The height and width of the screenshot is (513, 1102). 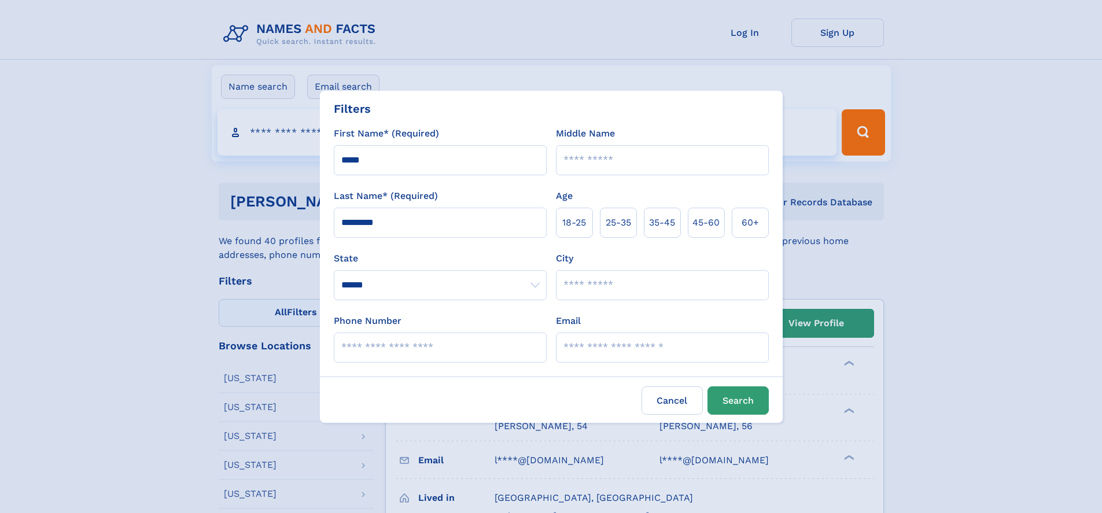 What do you see at coordinates (352, 109) in the screenshot?
I see `div: Filters` at bounding box center [352, 109].